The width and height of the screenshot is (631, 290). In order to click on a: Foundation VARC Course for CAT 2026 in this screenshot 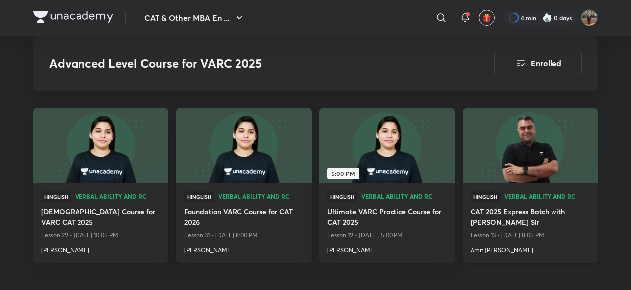, I will do `click(244, 218)`.